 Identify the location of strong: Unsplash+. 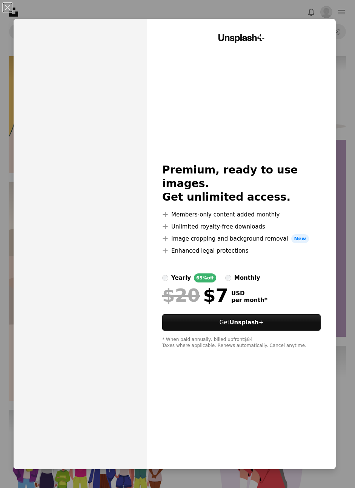
(246, 322).